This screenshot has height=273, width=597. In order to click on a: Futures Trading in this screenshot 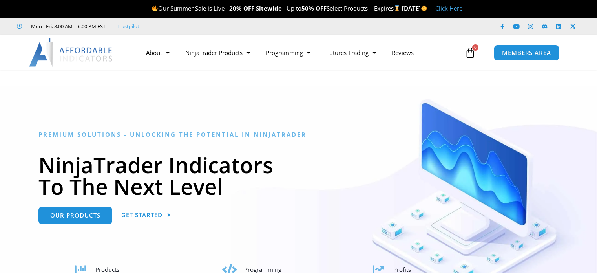, I will do `click(351, 53)`.